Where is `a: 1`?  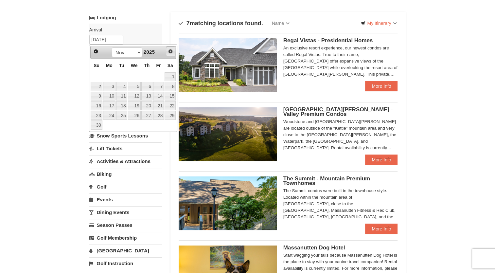
a: 1 is located at coordinates (170, 77).